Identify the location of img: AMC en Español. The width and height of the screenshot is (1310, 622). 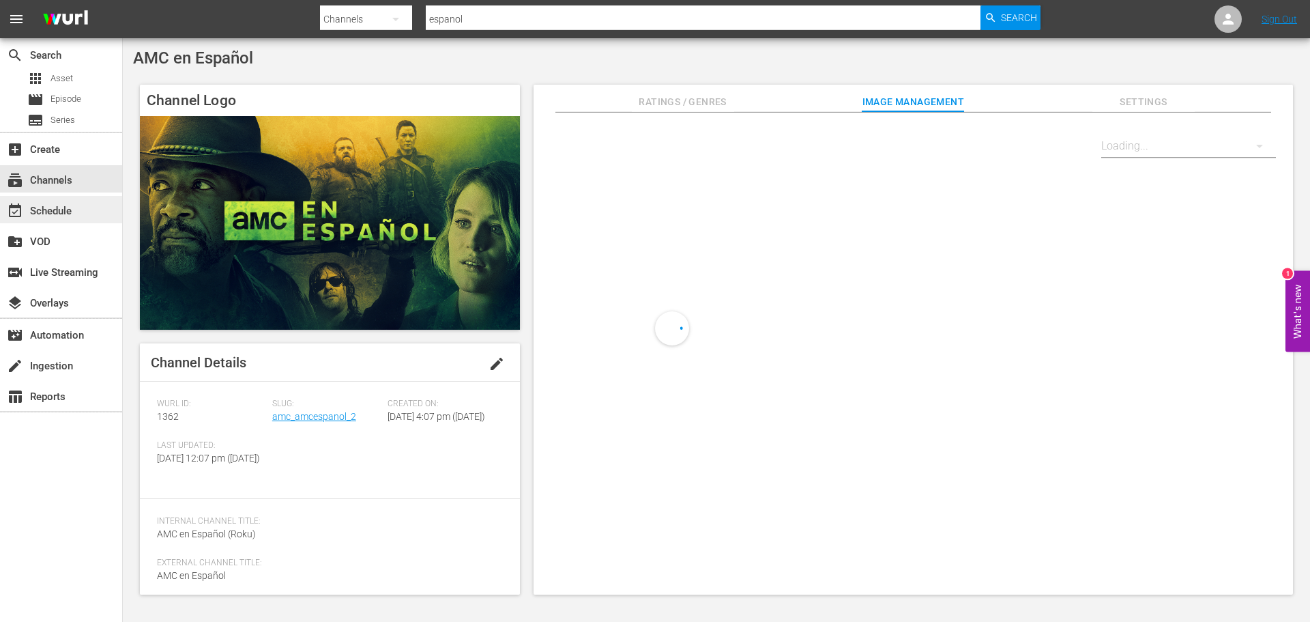
(330, 222).